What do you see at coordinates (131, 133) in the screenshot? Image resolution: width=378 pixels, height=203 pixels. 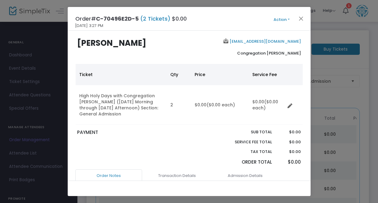 I see `p: PAYMENT` at bounding box center [131, 133].